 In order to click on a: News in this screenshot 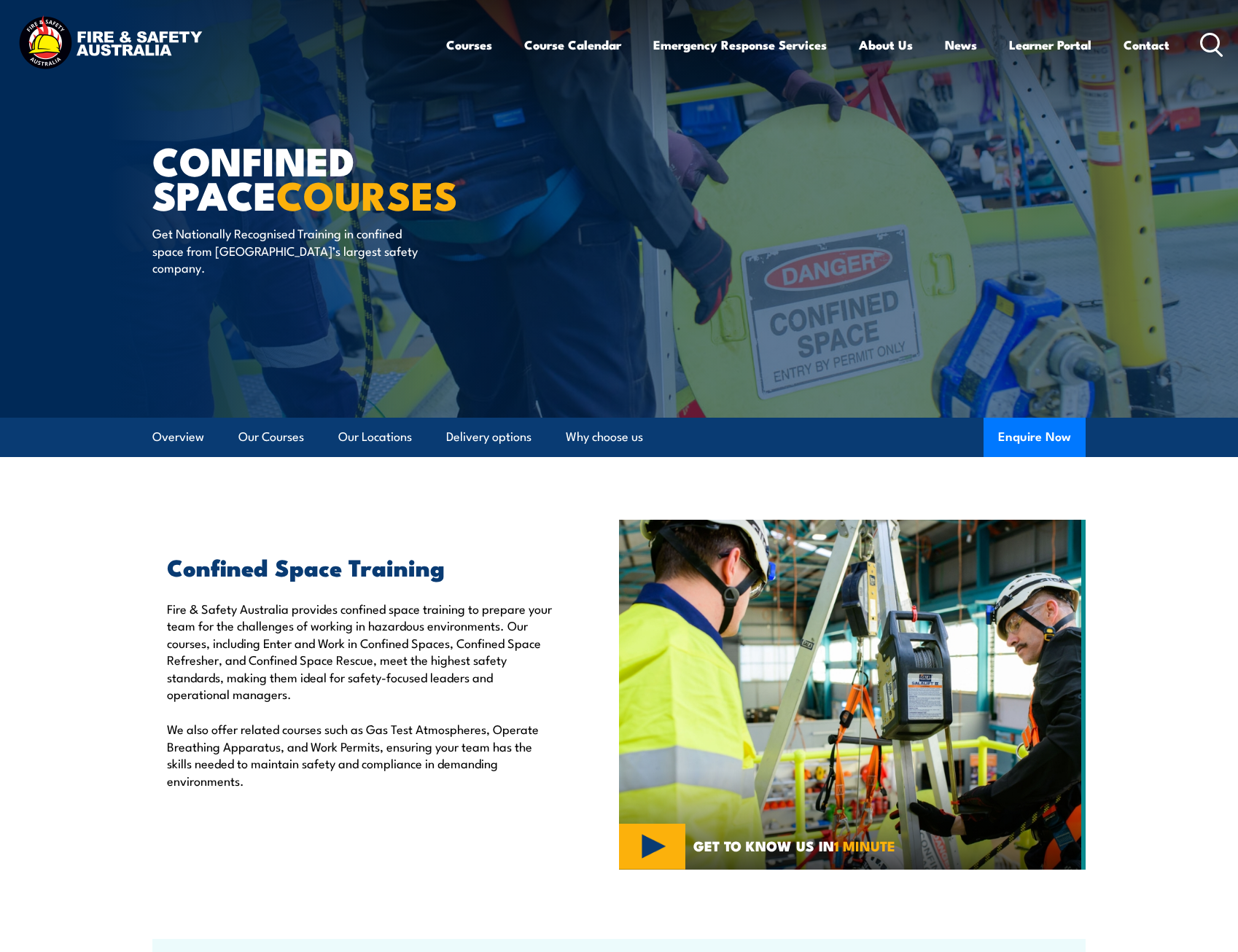, I will do `click(961, 45)`.